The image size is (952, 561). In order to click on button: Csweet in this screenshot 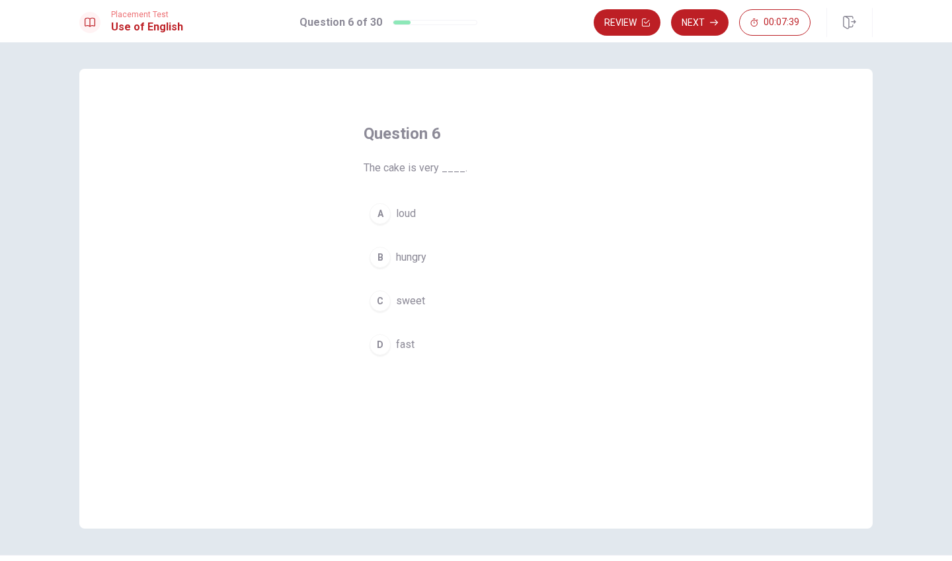, I will do `click(476, 301)`.